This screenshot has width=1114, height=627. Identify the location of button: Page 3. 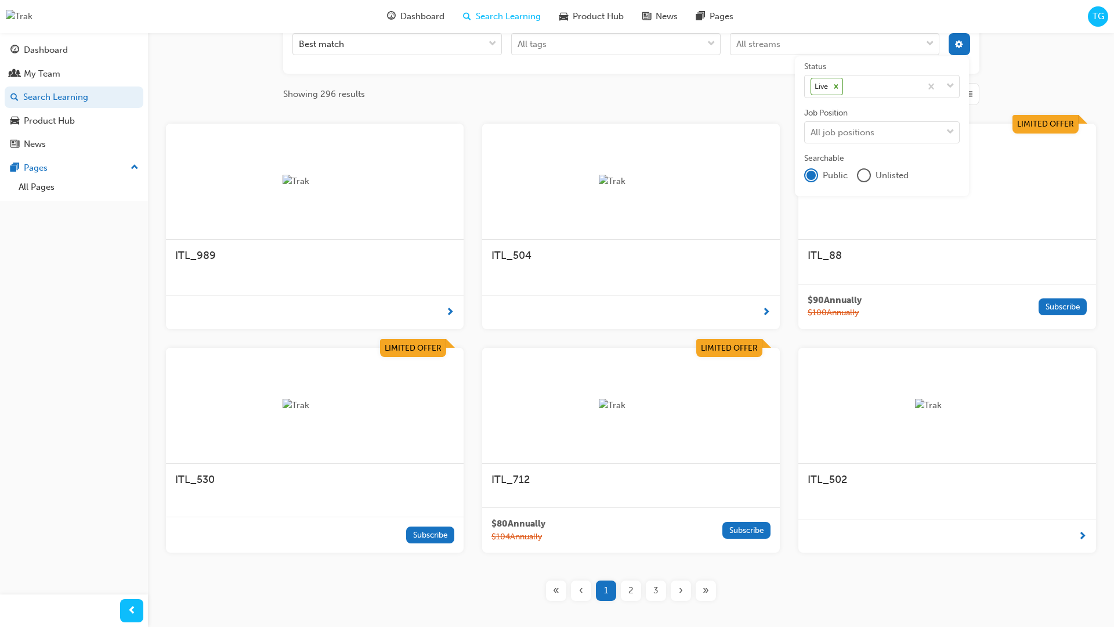
(656, 590).